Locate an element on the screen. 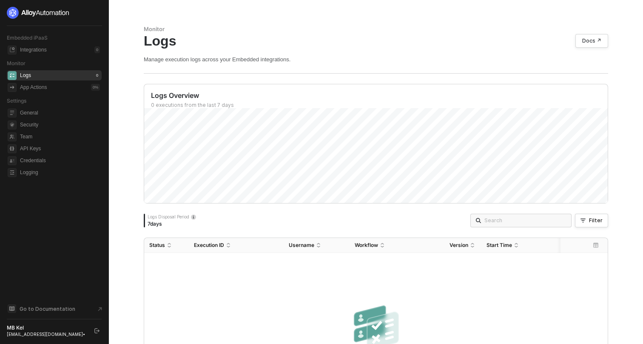  span: logging is located at coordinates (12, 172).